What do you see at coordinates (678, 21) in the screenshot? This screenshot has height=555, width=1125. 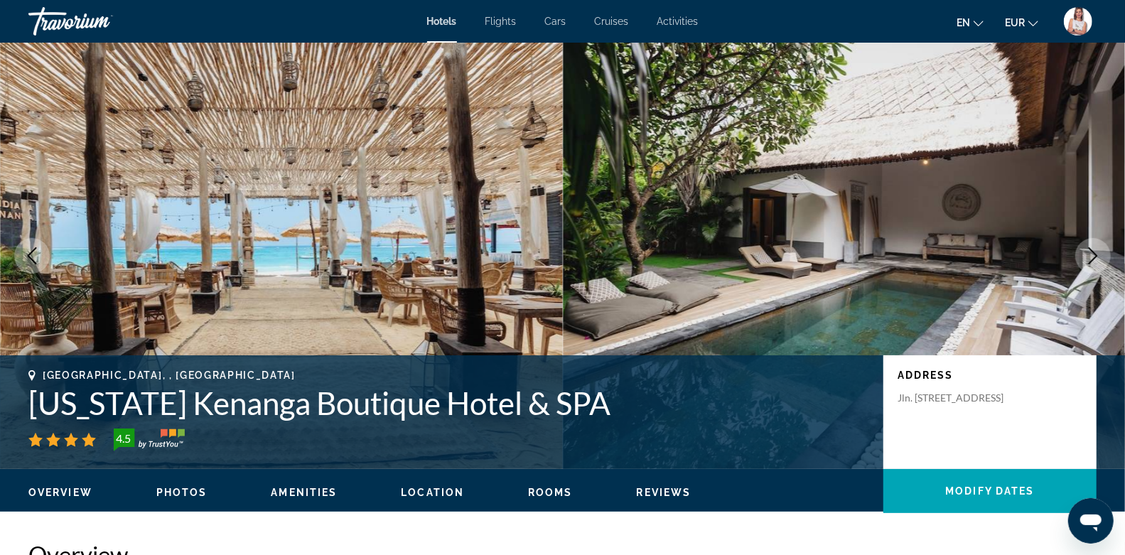 I see `span: Activities` at bounding box center [678, 21].